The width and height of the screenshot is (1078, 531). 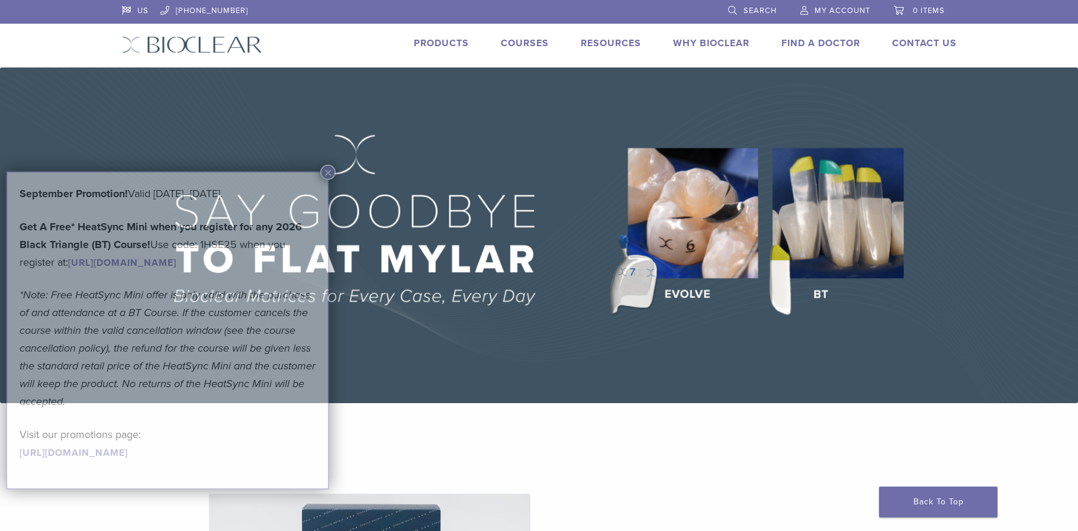 What do you see at coordinates (611, 43) in the screenshot?
I see `a: Resources` at bounding box center [611, 43].